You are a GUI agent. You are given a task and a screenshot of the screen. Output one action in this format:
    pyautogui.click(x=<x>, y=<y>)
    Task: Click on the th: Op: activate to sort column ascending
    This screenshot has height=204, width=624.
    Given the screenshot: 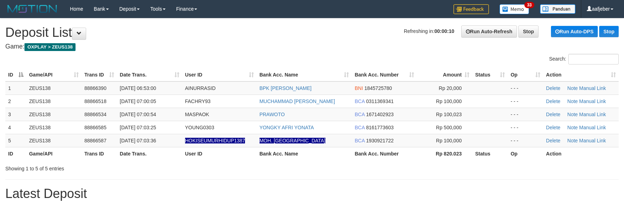 What is the action you would take?
    pyautogui.click(x=526, y=75)
    